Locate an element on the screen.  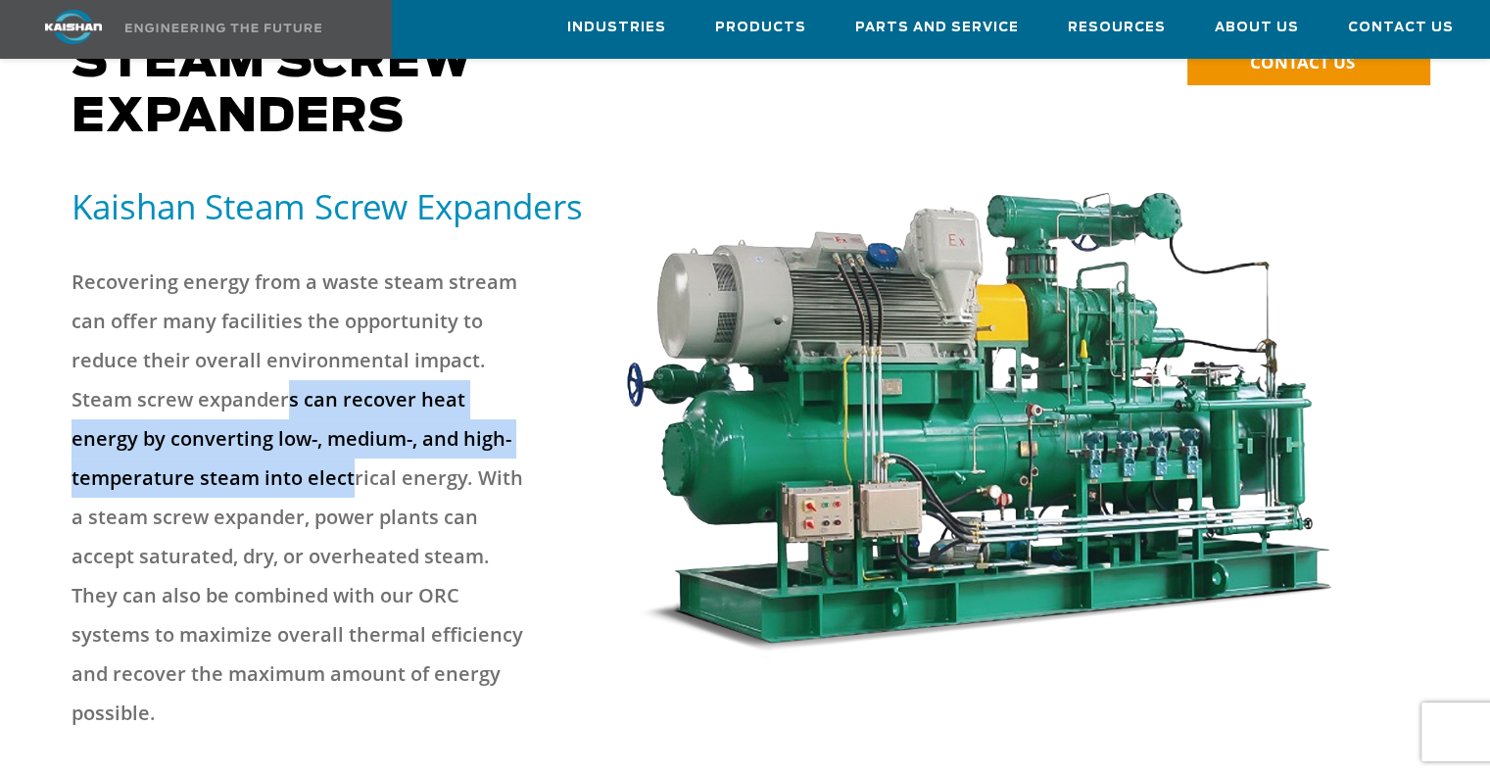
img: Engineering the future is located at coordinates (223, 27).